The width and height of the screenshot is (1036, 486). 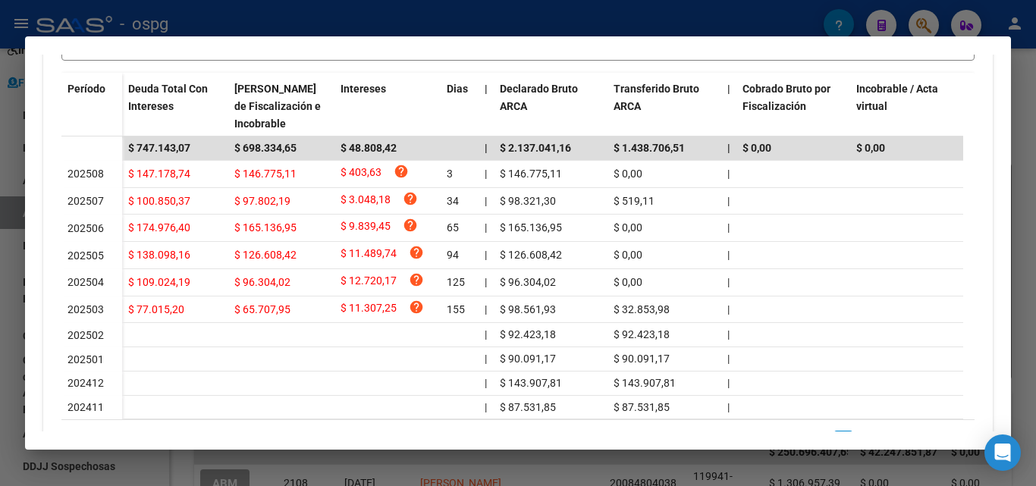 What do you see at coordinates (86, 359) in the screenshot?
I see `span: 202501` at bounding box center [86, 359].